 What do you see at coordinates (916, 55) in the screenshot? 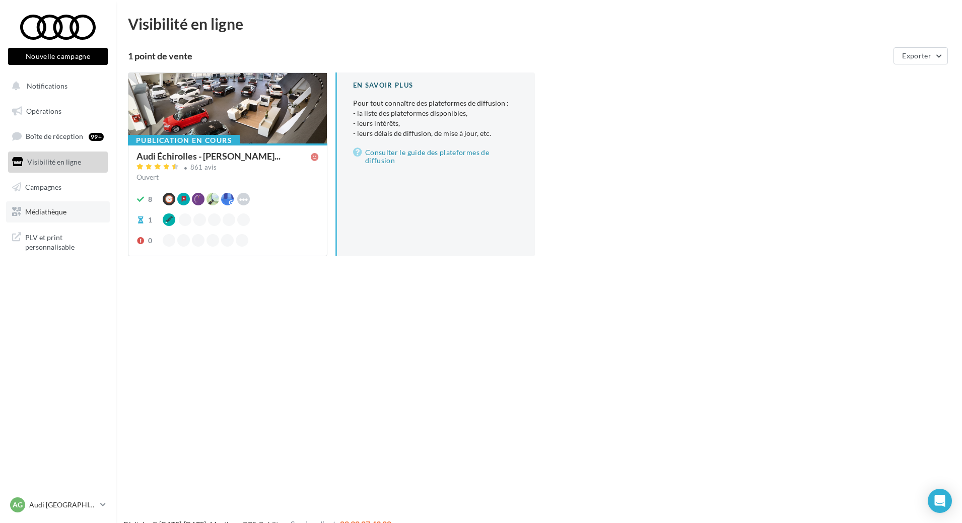
I see `span: Exporter` at bounding box center [916, 55].